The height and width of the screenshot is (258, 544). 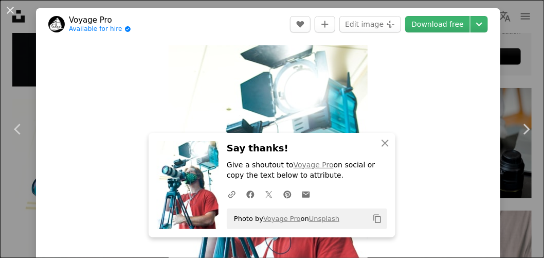 I want to click on span: Photo by on, so click(x=284, y=219).